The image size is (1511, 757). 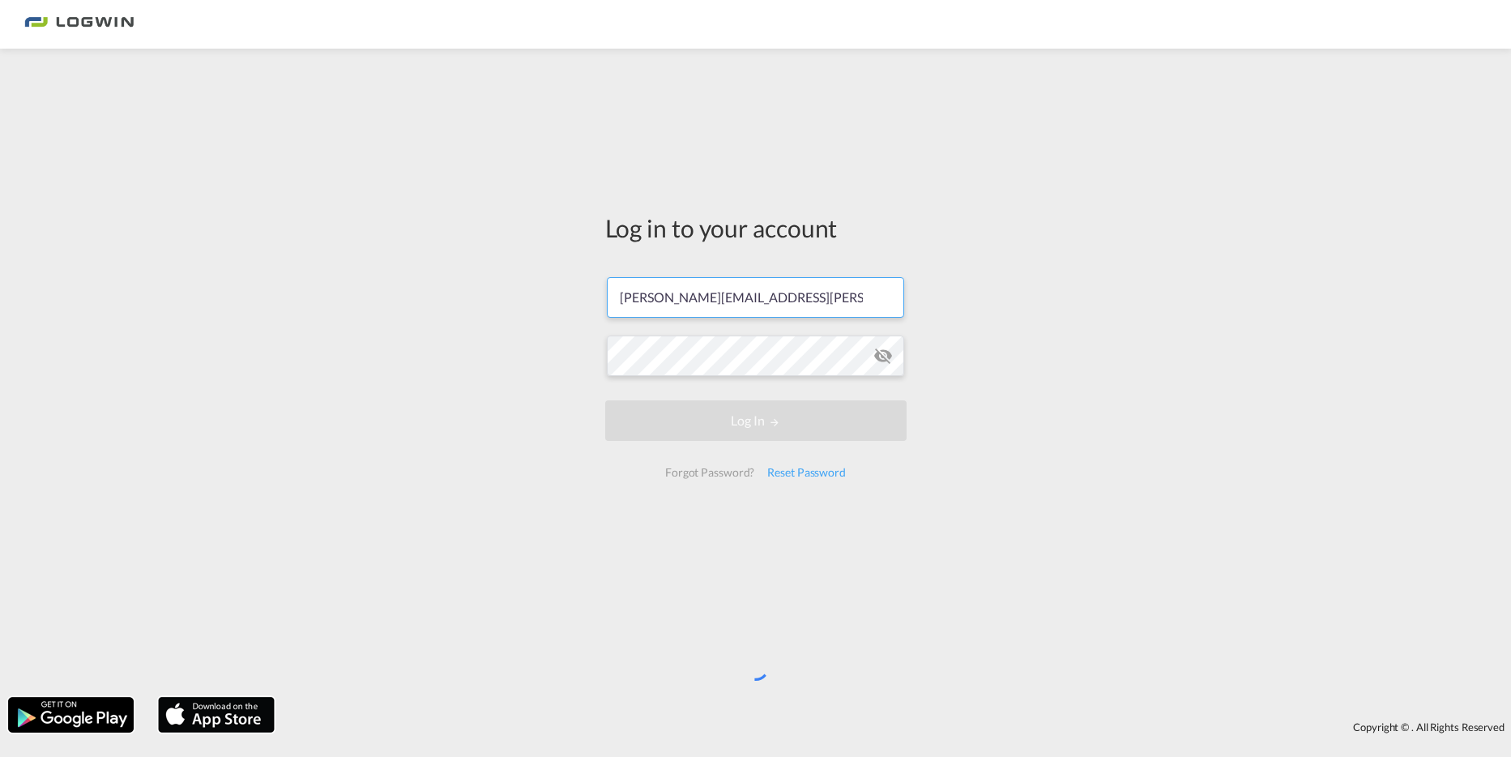 I want to click on img: apple.png, so click(x=216, y=715).